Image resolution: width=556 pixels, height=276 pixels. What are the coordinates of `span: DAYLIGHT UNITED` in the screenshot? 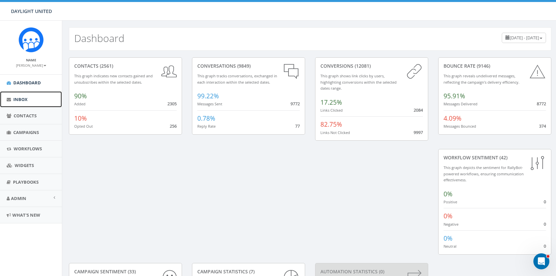 It's located at (31, 11).